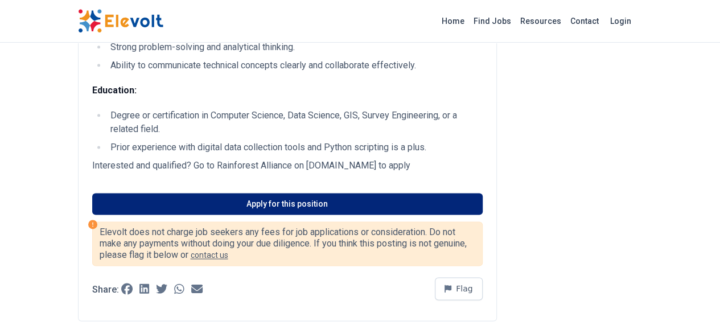 Image resolution: width=720 pixels, height=333 pixels. What do you see at coordinates (105, 290) in the screenshot?
I see `p: Share:` at bounding box center [105, 290].